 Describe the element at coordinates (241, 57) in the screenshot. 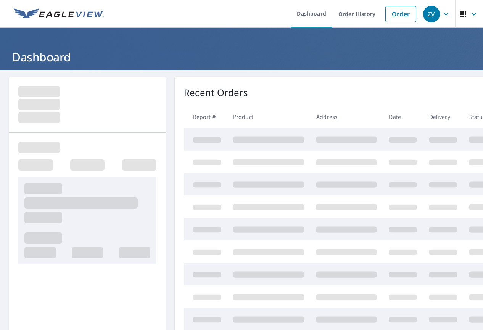

I see `h1: Dashboard` at that location.